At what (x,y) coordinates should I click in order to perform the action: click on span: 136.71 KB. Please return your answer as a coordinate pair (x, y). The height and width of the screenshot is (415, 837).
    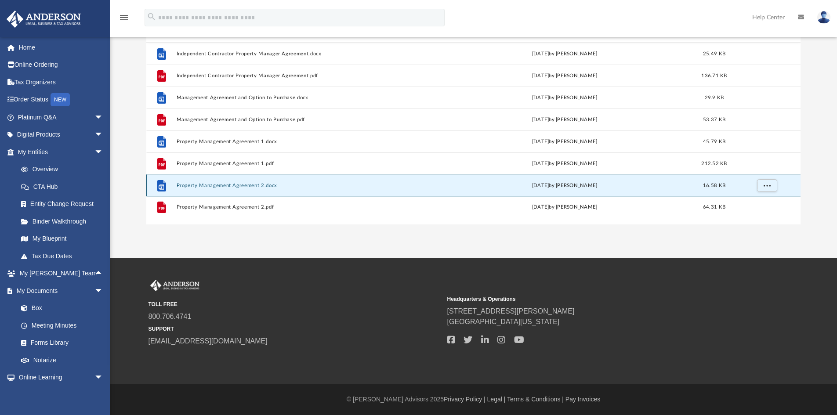
    Looking at the image, I should click on (714, 75).